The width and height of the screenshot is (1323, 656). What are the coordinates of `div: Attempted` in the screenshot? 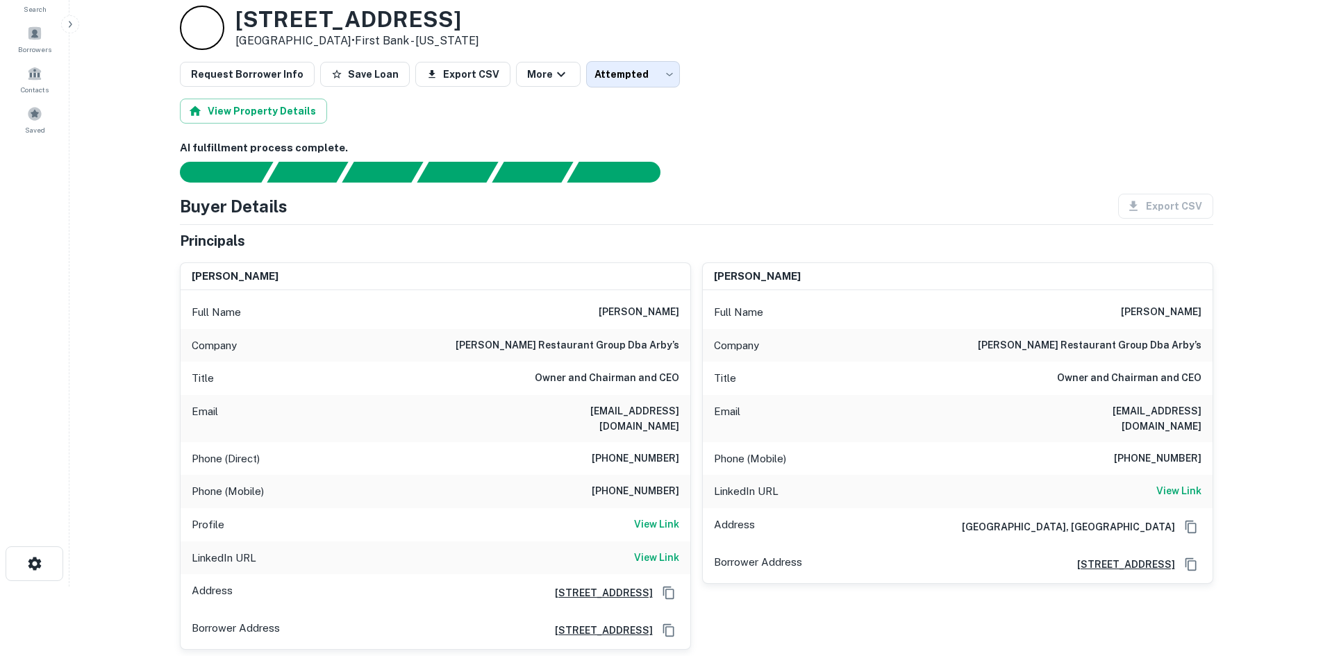 It's located at (632, 74).